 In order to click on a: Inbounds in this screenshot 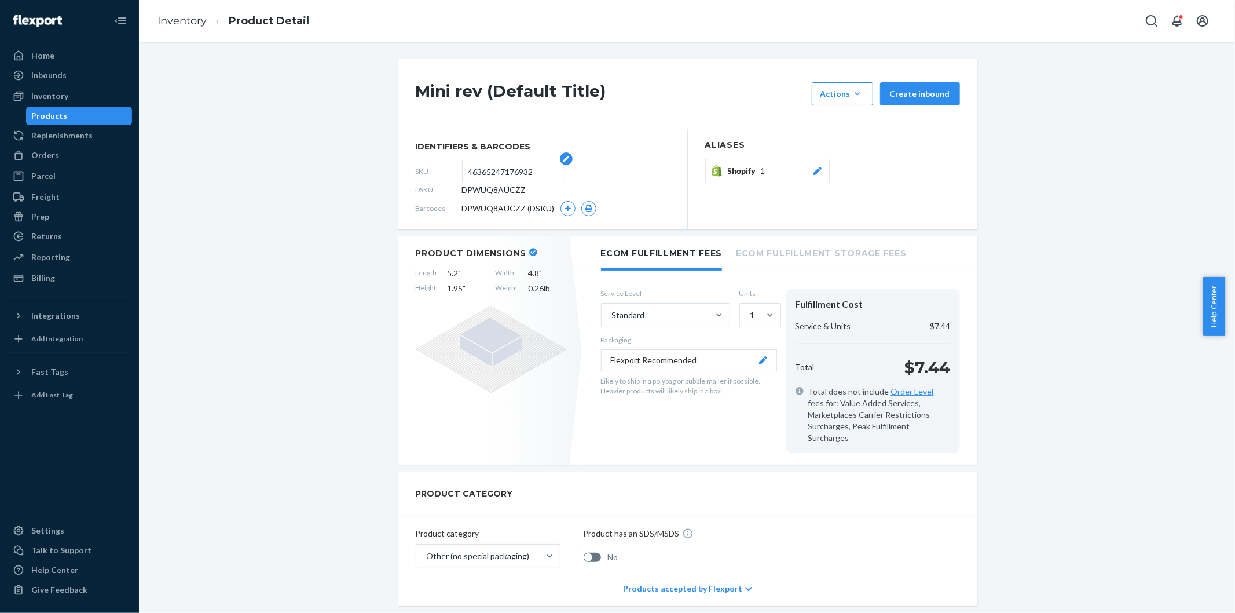, I will do `click(69, 75)`.